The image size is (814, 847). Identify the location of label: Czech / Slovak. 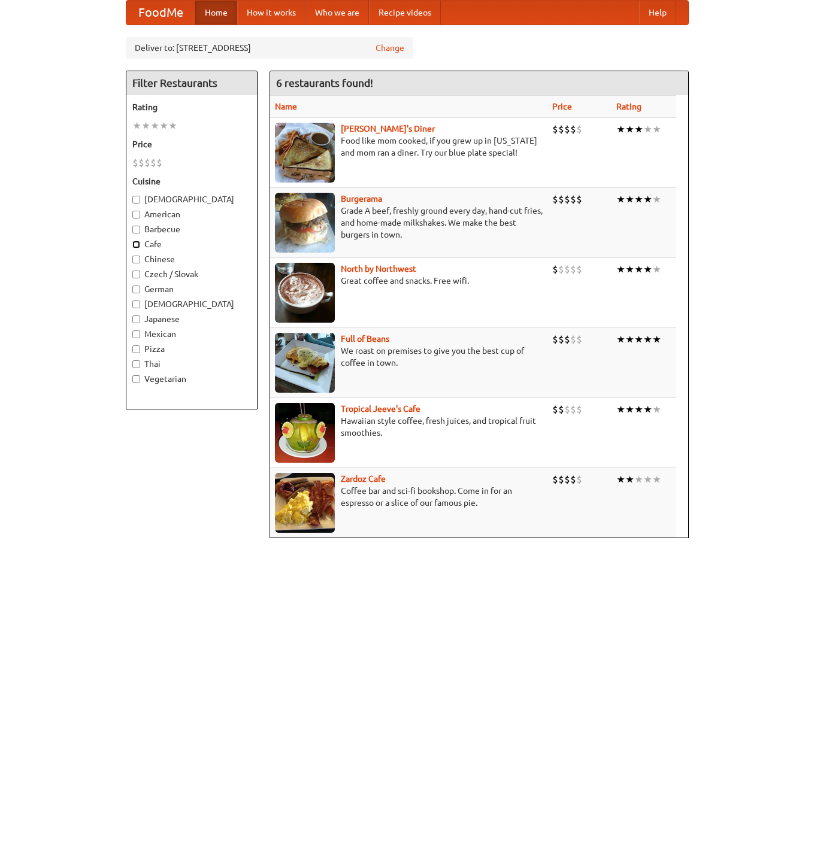
(192, 274).